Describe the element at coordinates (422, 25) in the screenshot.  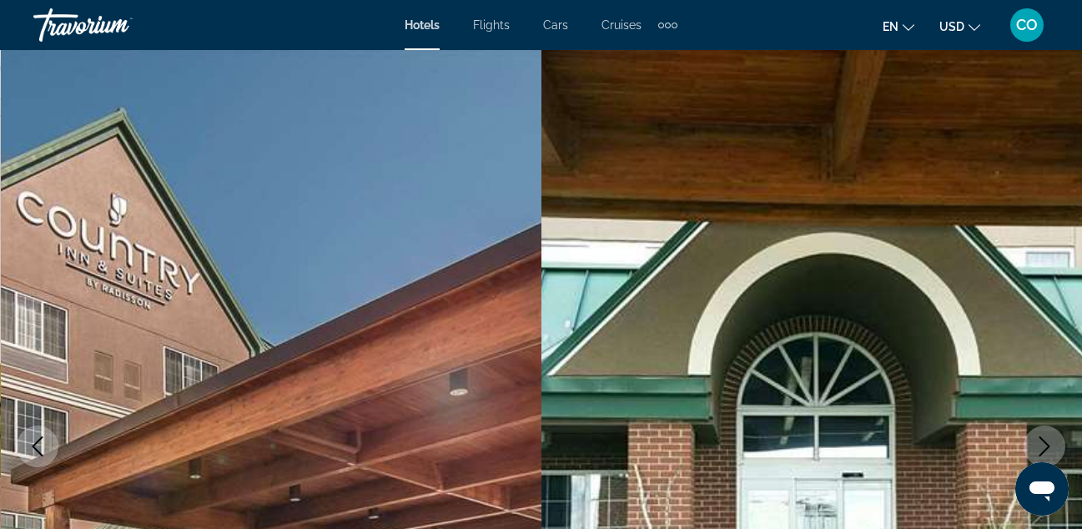
I see `span: Hotels` at that location.